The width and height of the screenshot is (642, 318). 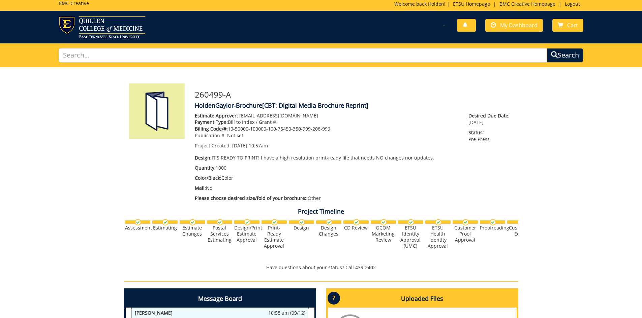 I want to click on a: BMC Creative Homepage, so click(x=527, y=4).